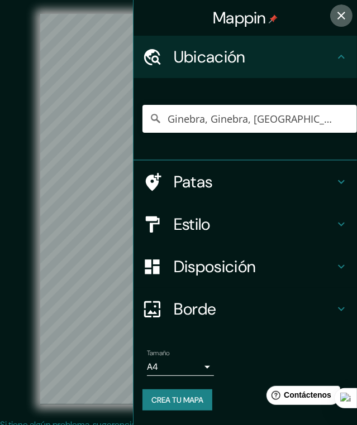 The image size is (357, 425). What do you see at coordinates (178, 209) in the screenshot?
I see `canvas: Mapa` at bounding box center [178, 209].